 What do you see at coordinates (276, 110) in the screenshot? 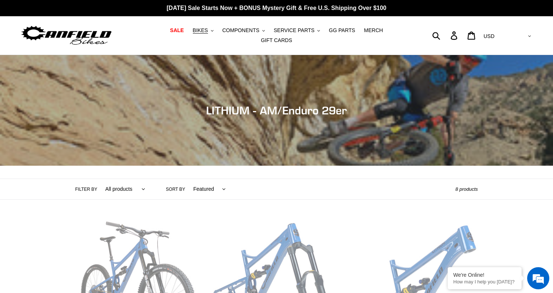
I see `span: LITHIUM - AM/Enduro 29er` at bounding box center [276, 110].